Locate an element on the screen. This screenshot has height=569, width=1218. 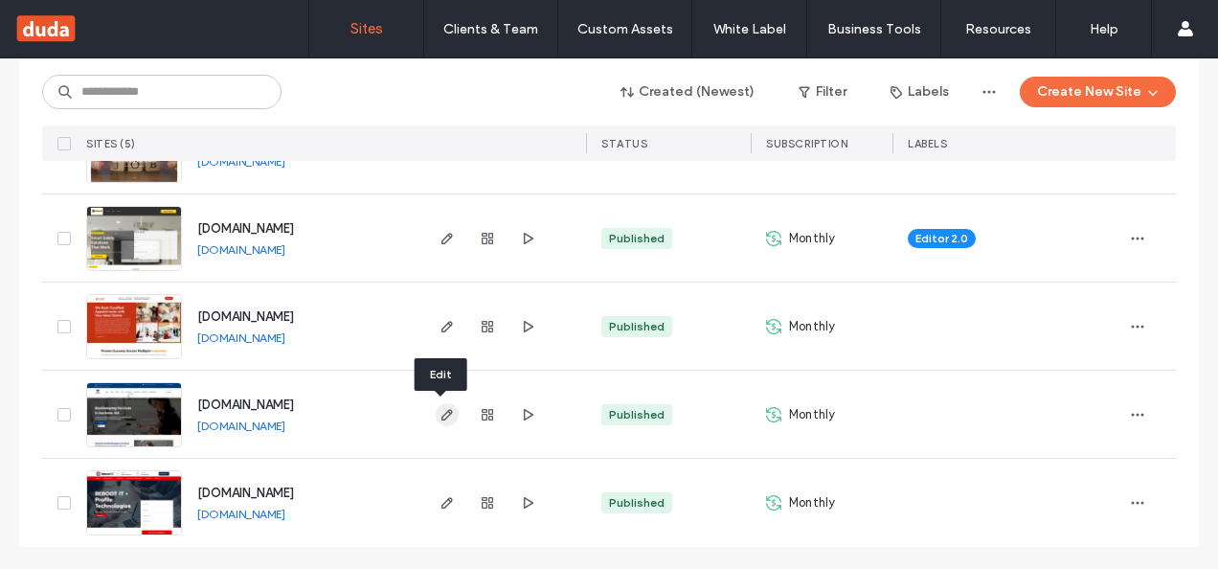
span: LABELS is located at coordinates (927, 144).